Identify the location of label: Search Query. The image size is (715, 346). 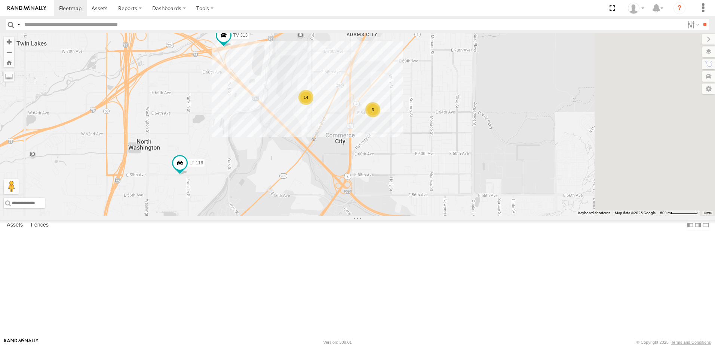
(19, 24).